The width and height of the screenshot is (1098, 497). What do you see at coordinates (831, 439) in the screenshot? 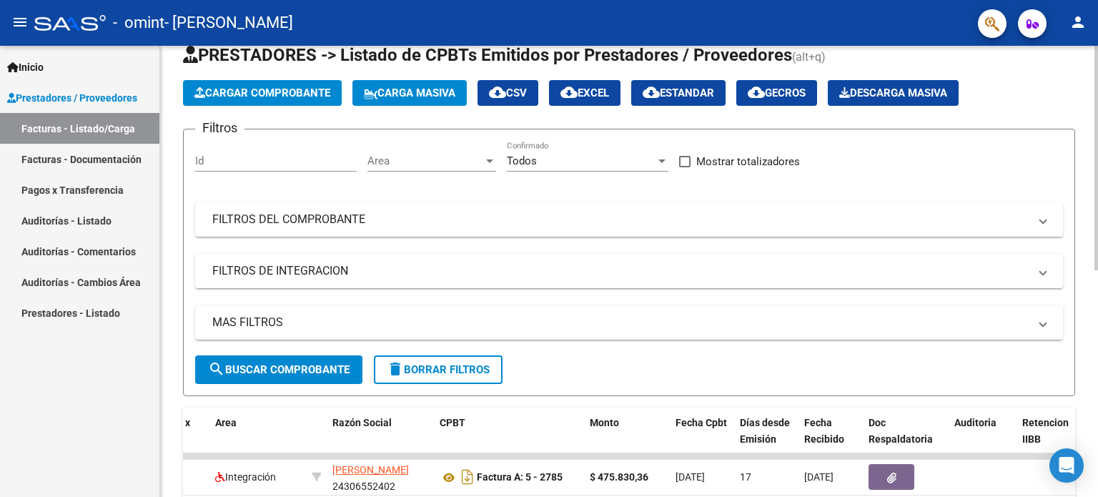
I see `datatable-header-cell: Fecha Recibido` at bounding box center [831, 439].